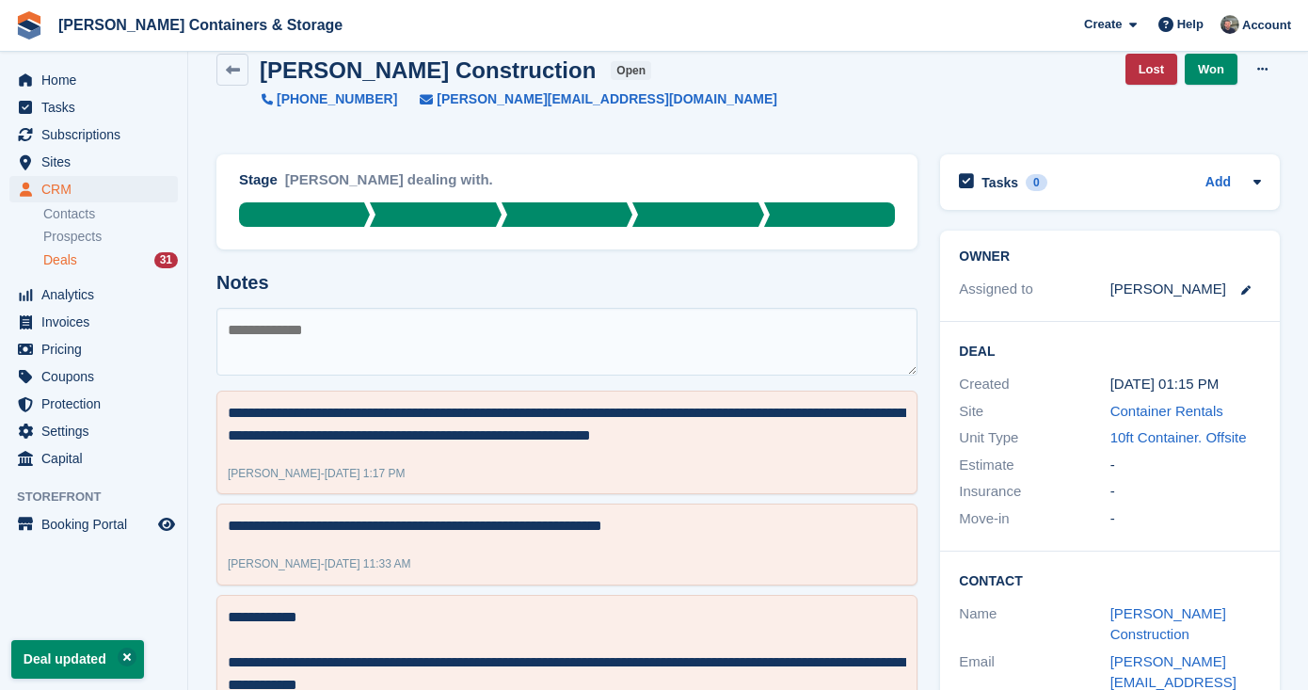  I want to click on div: 0, so click(1036, 183).